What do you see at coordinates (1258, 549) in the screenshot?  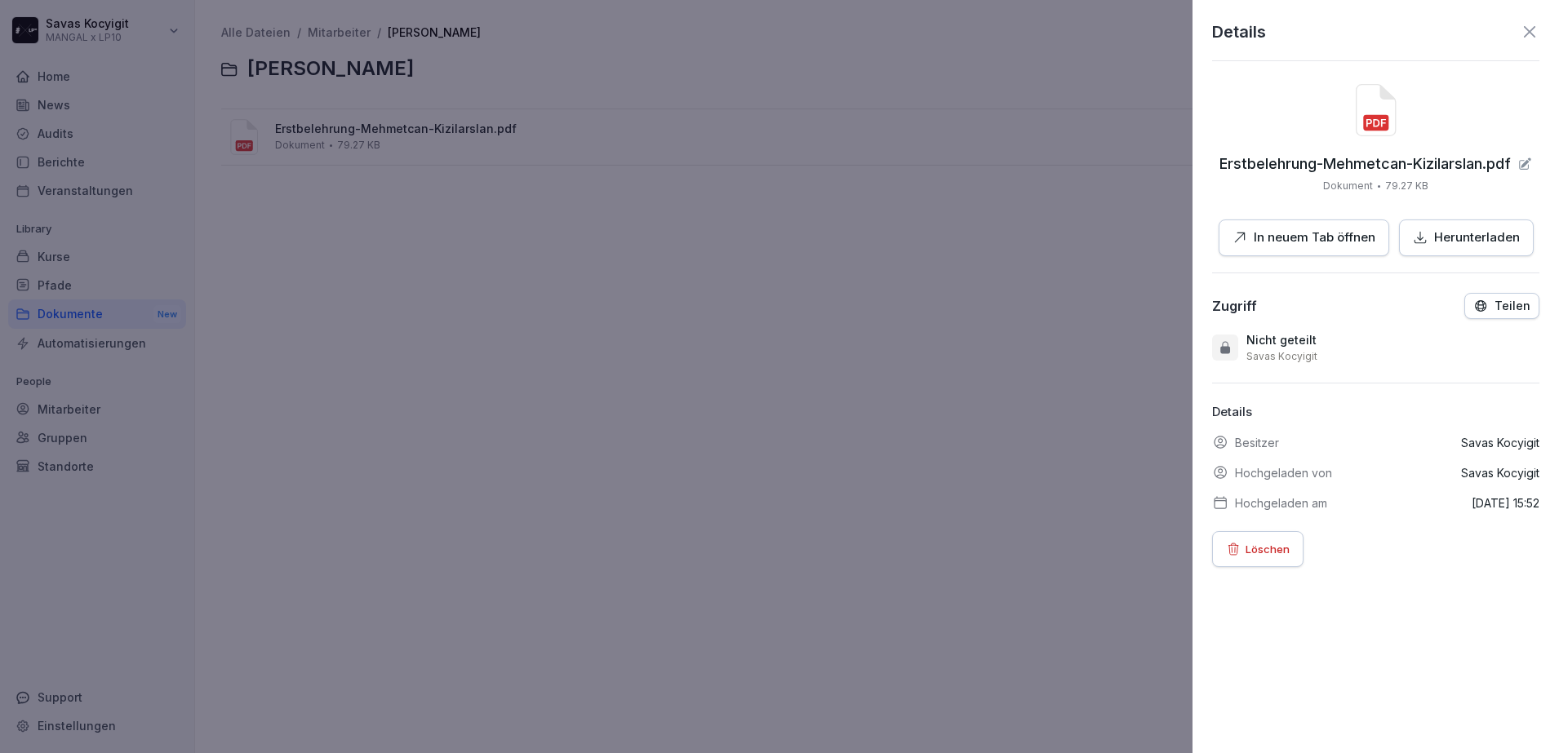 I see `button: Löschen` at bounding box center [1258, 549].